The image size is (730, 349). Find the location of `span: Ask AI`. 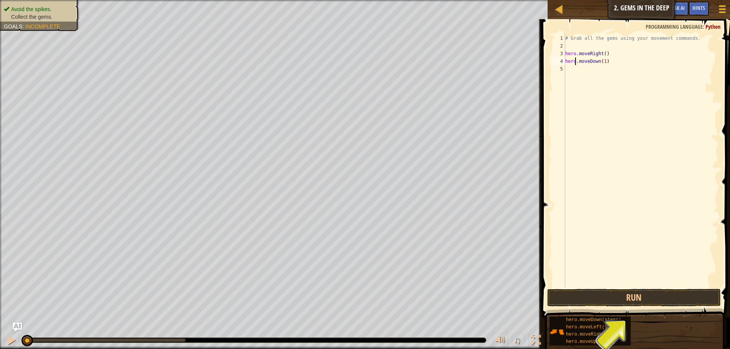

span: Ask AI is located at coordinates (678, 8).